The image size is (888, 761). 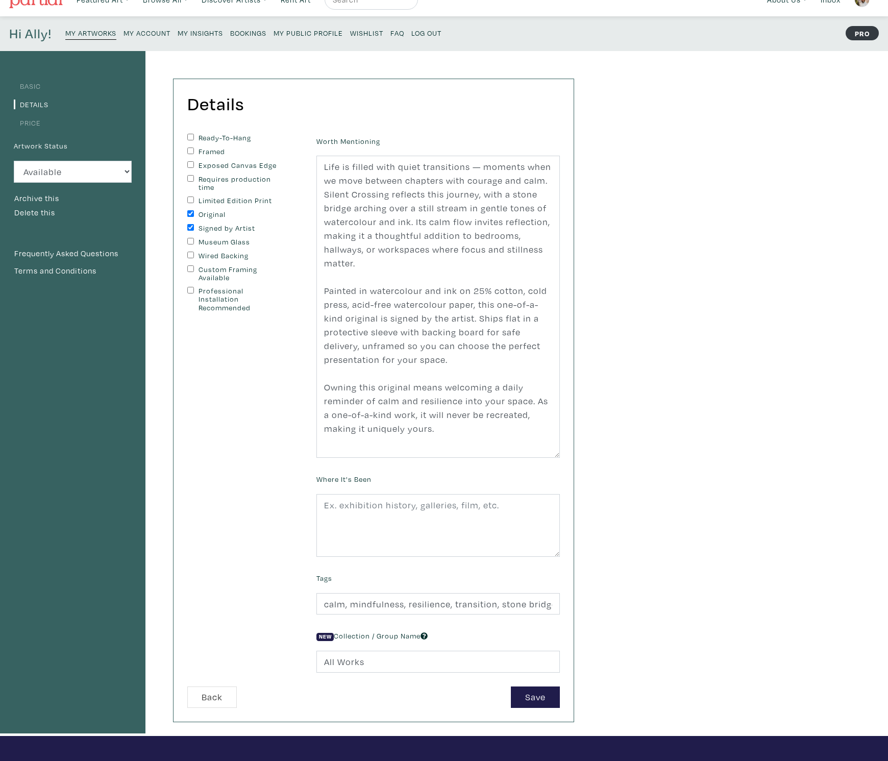 I want to click on textarea: A stone bridge arches over a quiet stream in this watercolour and ink piece. “Silent Crossing” re..., so click(x=438, y=307).